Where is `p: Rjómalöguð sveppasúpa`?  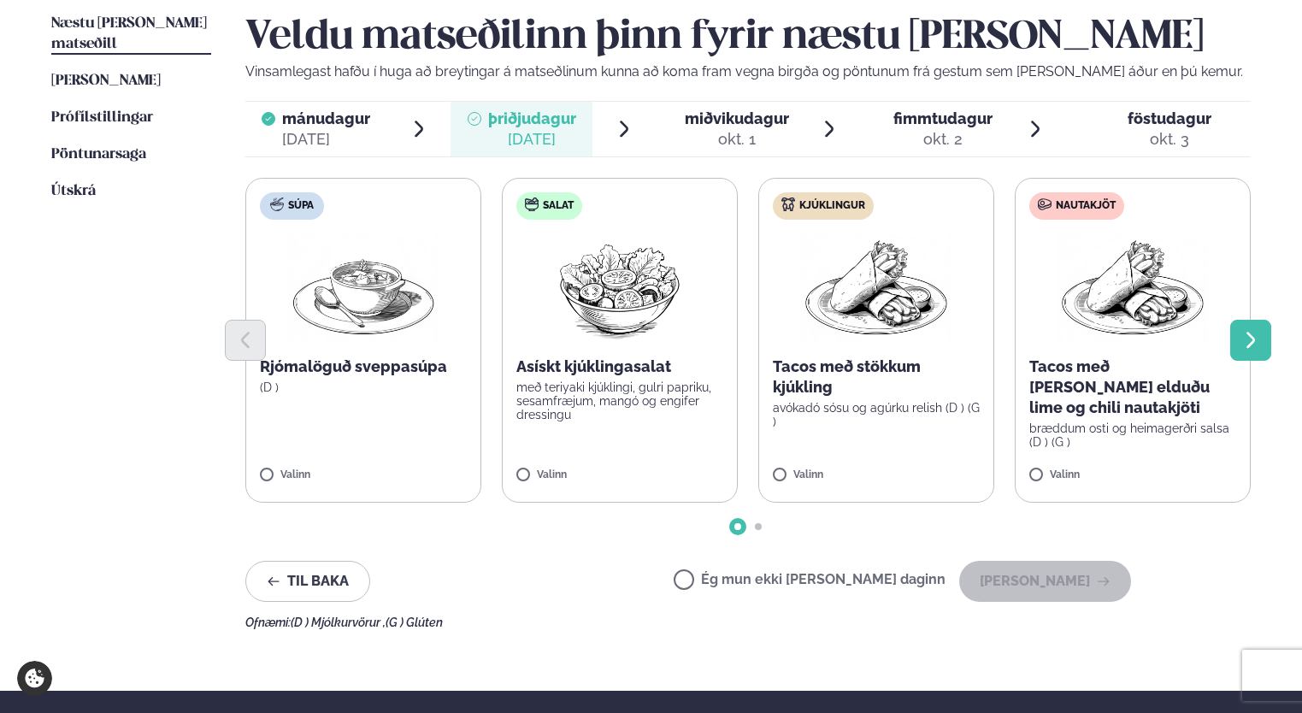
p: Rjómalöguð sveppasúpa is located at coordinates (363, 367).